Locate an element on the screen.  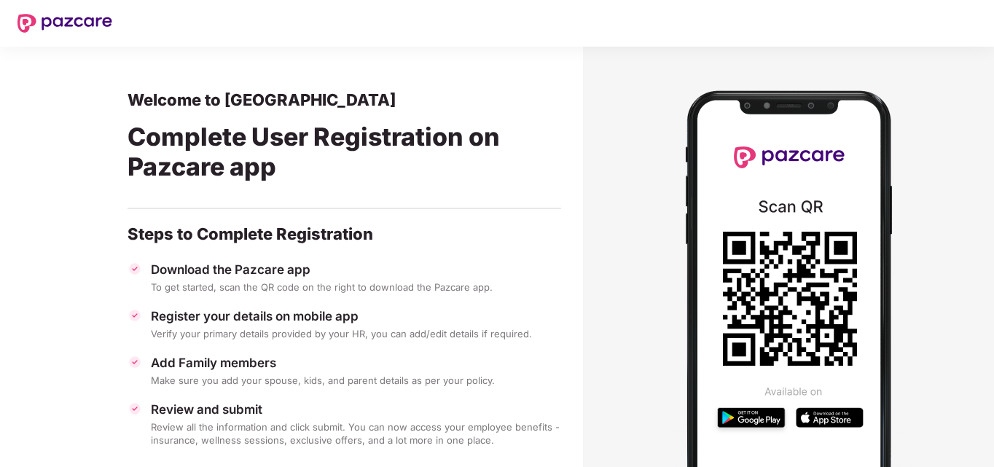
div: Complete User Registration on Pazcare app is located at coordinates (344, 155).